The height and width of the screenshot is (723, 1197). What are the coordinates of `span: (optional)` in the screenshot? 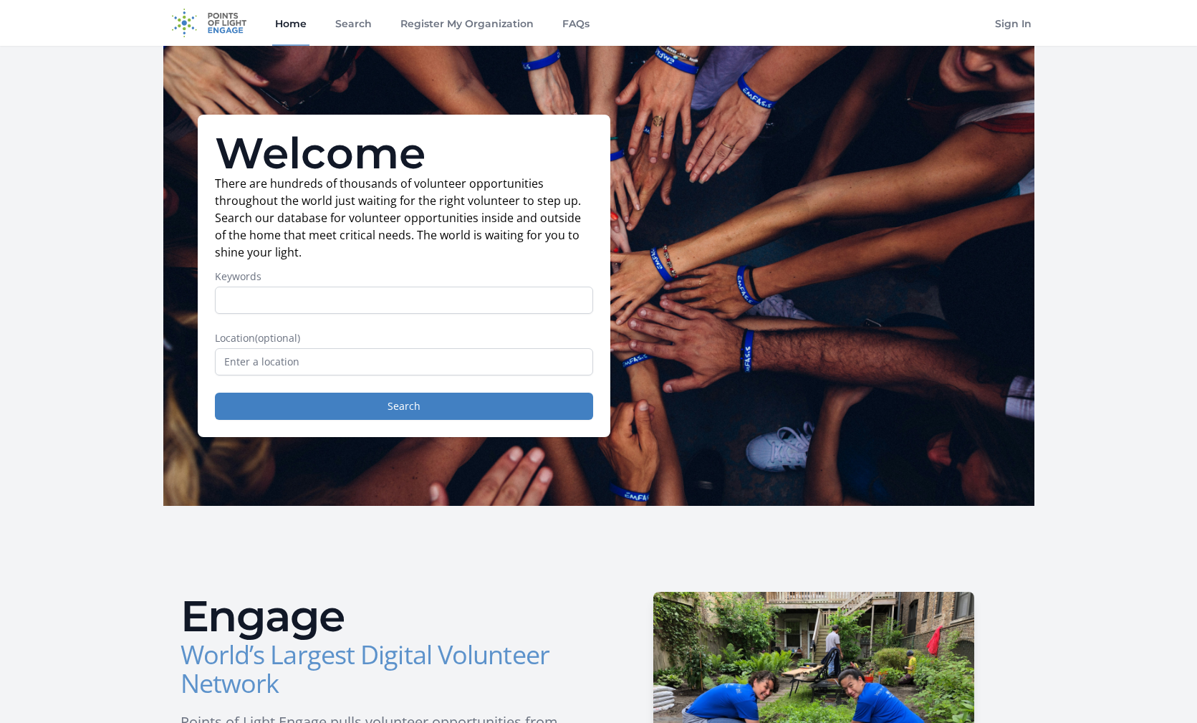 It's located at (277, 337).